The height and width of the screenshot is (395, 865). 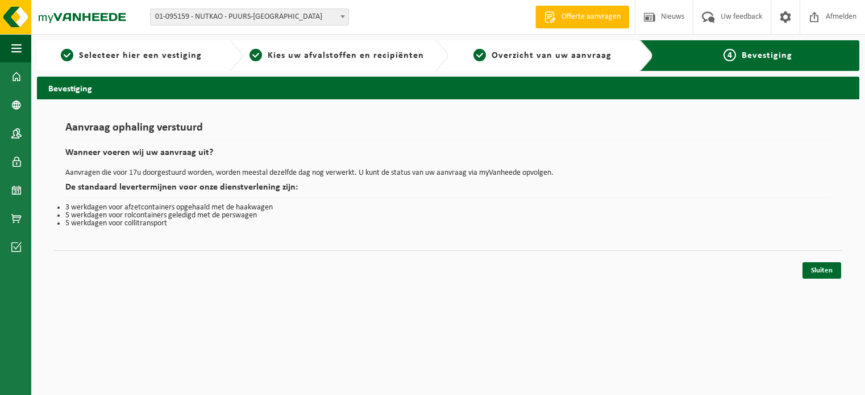 I want to click on a: 3Overzicht van uw aanvraag, so click(x=543, y=56).